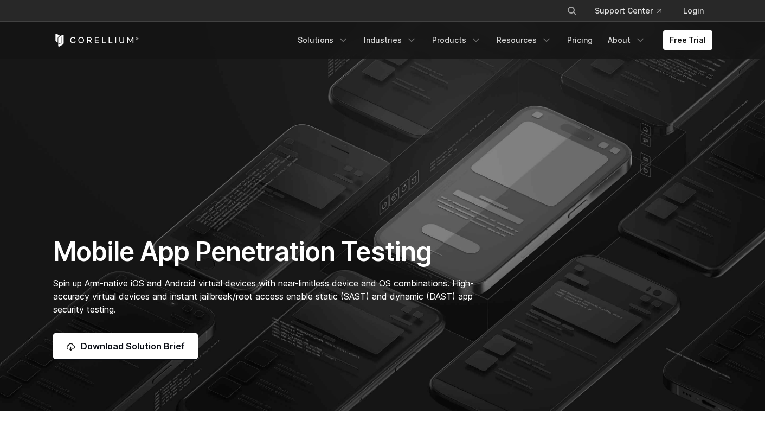  Describe the element at coordinates (627, 40) in the screenshot. I see `a: About` at that location.